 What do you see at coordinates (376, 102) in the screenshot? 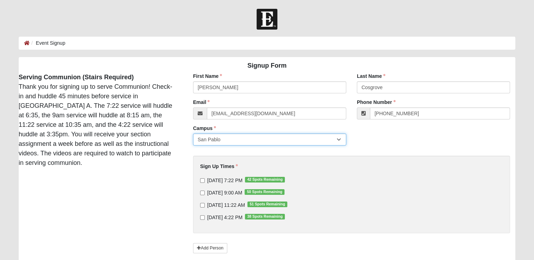
I see `label: Phone Number` at bounding box center [376, 102].